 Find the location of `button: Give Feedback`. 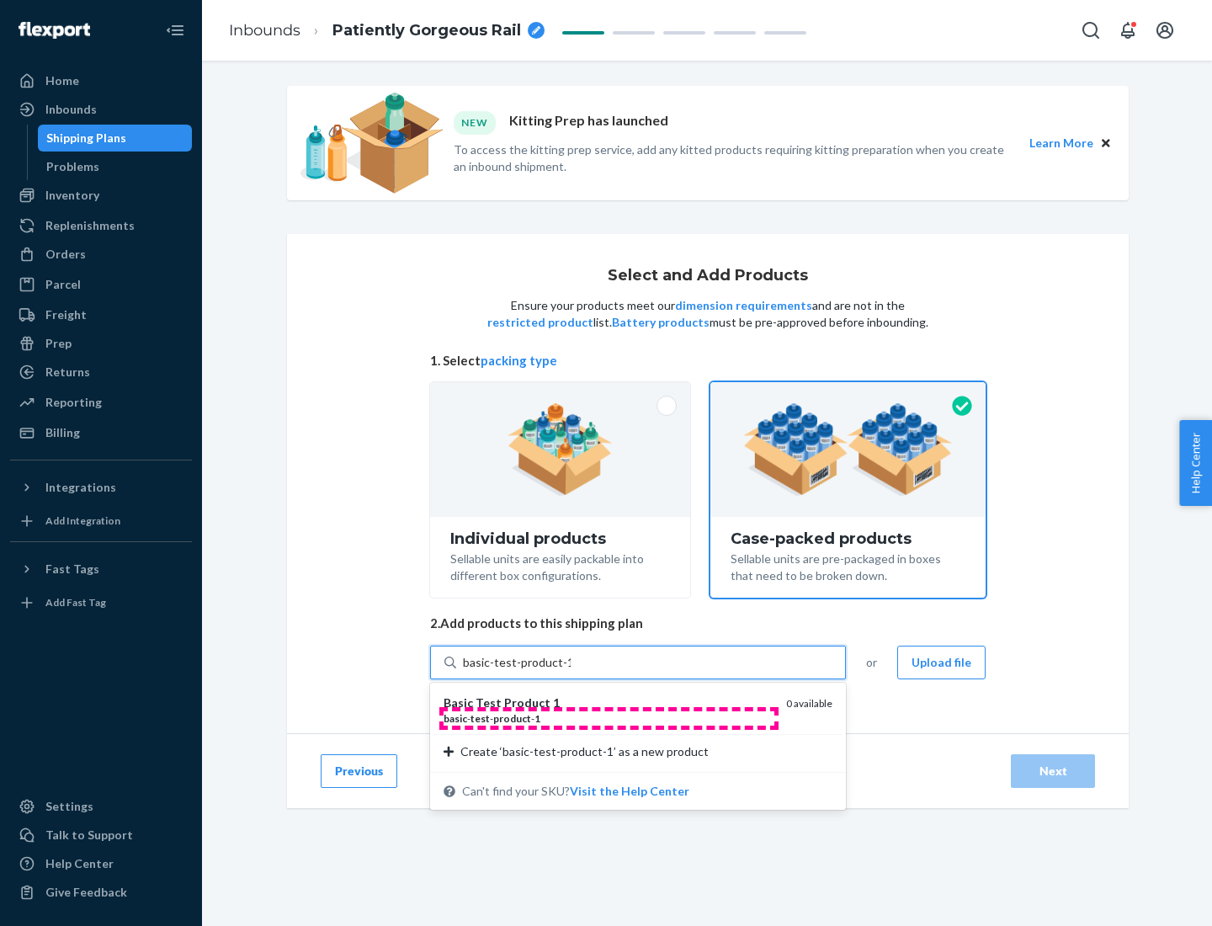

button: Give Feedback is located at coordinates (101, 892).